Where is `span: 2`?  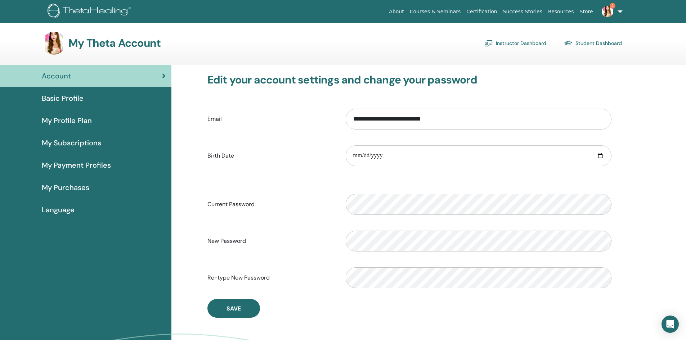 span: 2 is located at coordinates (612, 6).